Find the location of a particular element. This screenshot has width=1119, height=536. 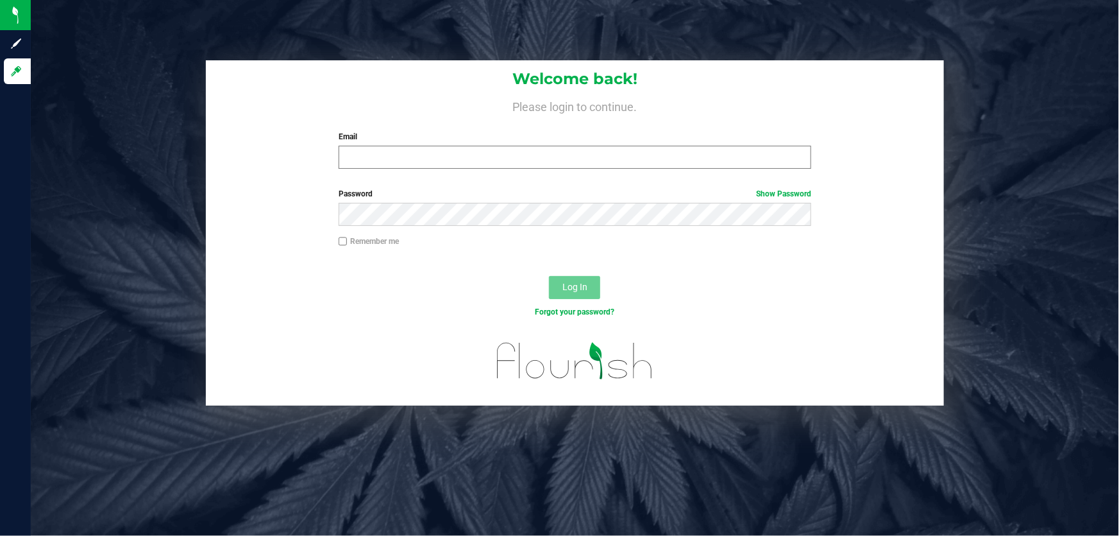

a: Forgot your password? is located at coordinates (575, 312).